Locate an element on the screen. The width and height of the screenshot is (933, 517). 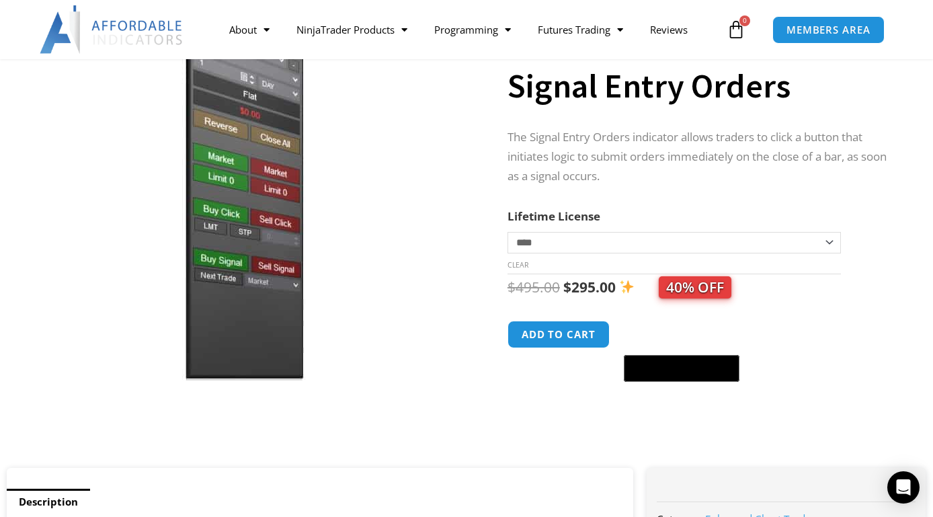
a: Description is located at coordinates (48, 501).